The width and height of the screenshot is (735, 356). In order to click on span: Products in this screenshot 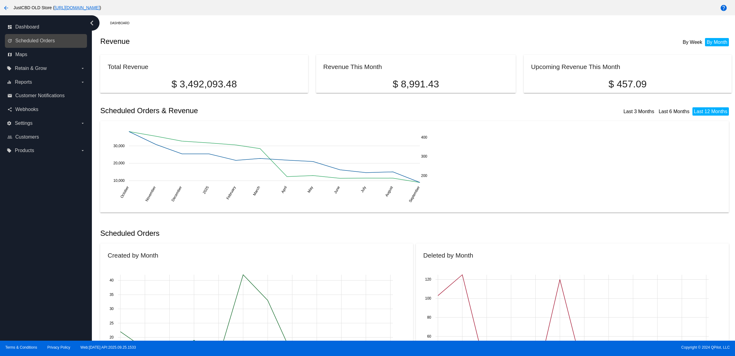, I will do `click(24, 150)`.